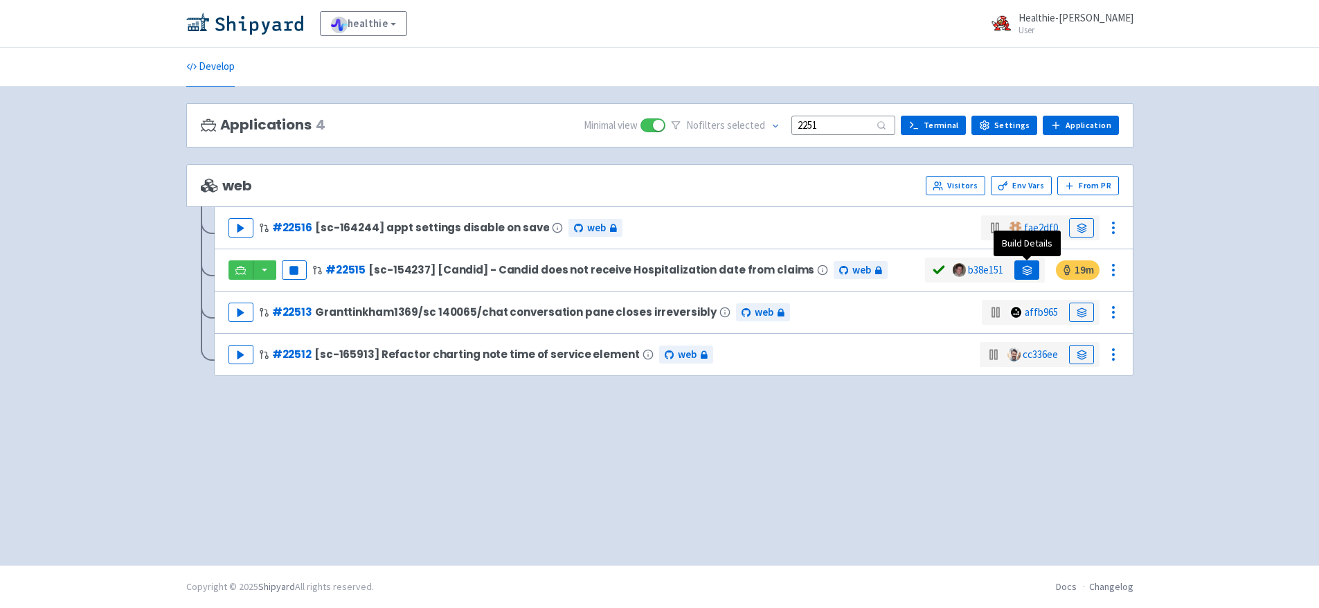  Describe the element at coordinates (363, 24) in the screenshot. I see `a: healthie` at that location.